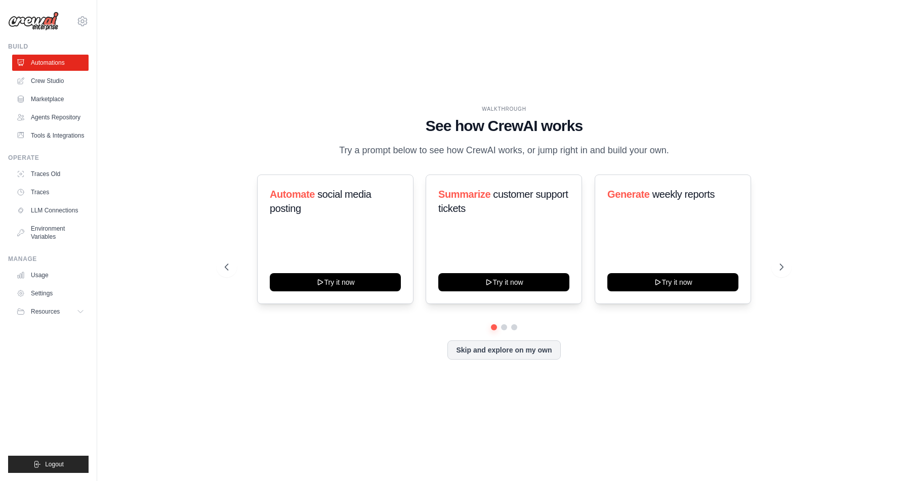 This screenshot has width=911, height=481. I want to click on a: Crew Studio, so click(50, 81).